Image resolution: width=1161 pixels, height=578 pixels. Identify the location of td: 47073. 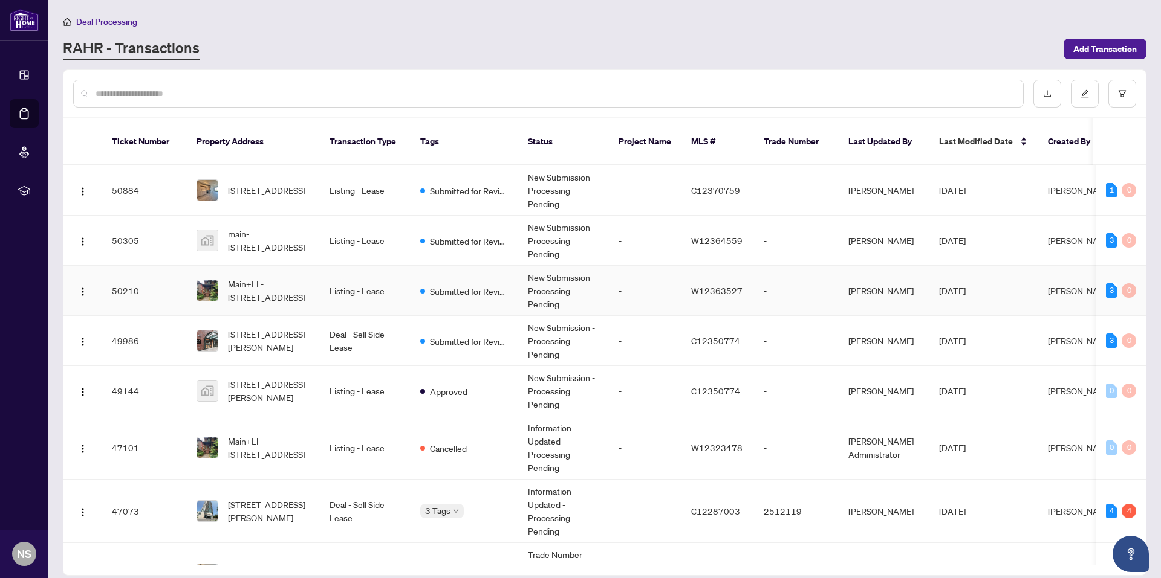
(144, 511).